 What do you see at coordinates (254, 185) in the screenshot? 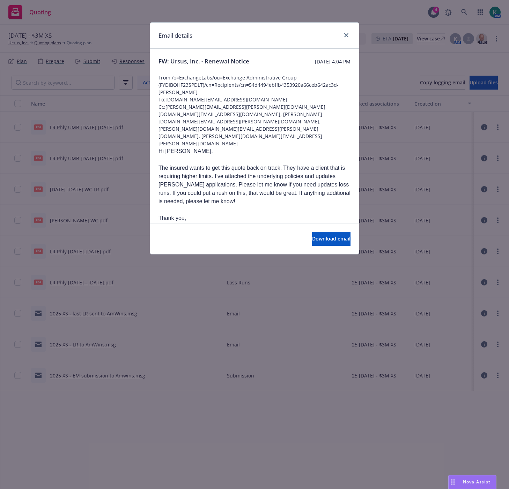
I see `p: The insured wants to get this quote back on track. They have a client that is requiring higher li...` at bounding box center [254, 185].